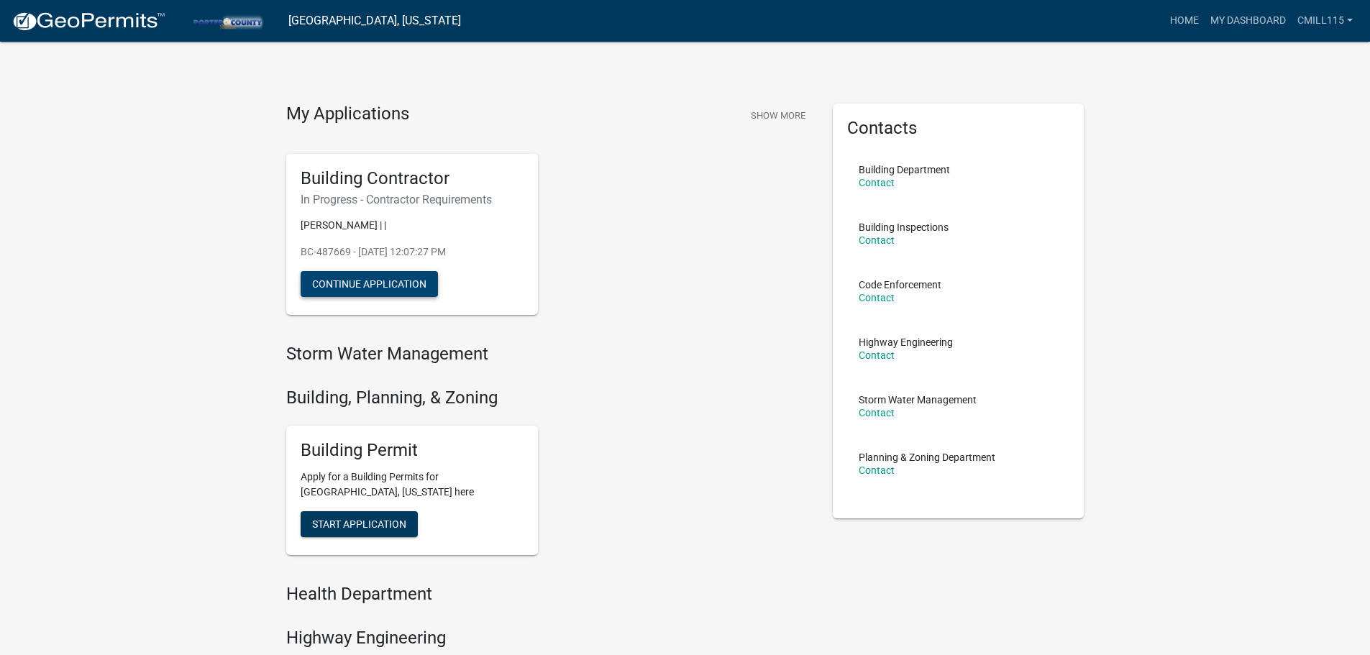 This screenshot has height=655, width=1370. I want to click on h4: Storm Water Management, so click(549, 354).